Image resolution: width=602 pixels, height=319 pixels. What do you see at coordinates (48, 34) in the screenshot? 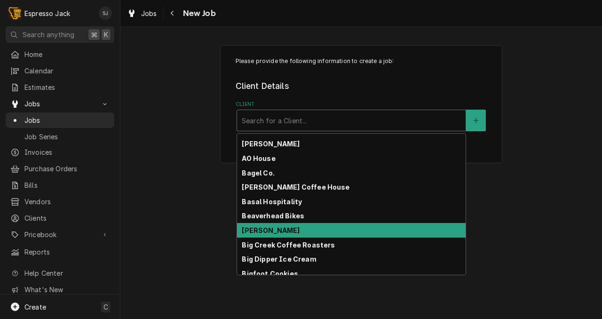
I see `span: Search anything` at bounding box center [48, 34].